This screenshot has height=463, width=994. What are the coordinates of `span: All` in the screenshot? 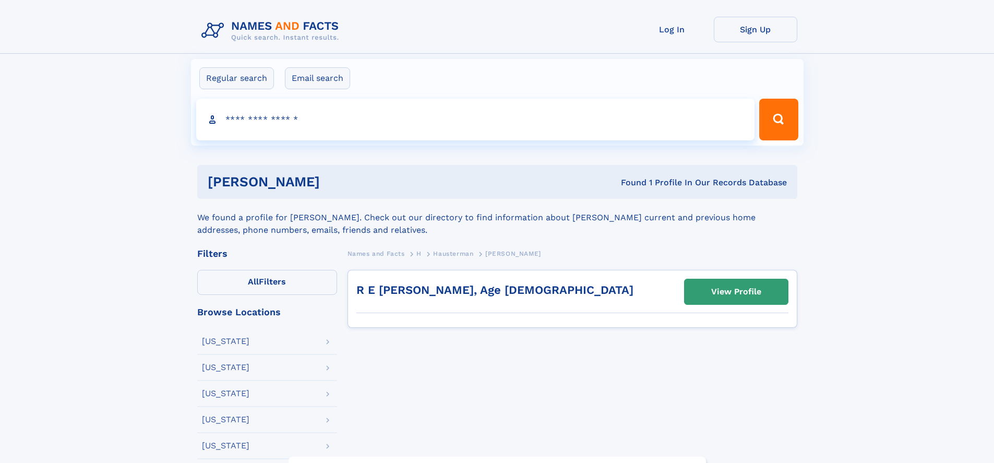 It's located at (253, 281).